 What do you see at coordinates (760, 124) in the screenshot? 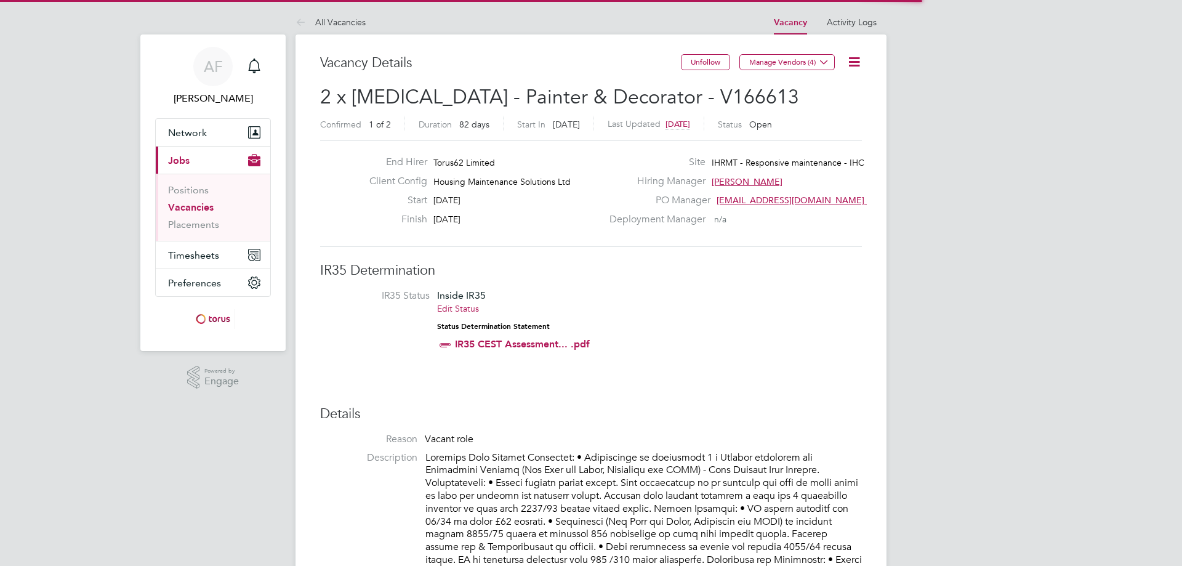
I see `span: Open` at bounding box center [760, 124].